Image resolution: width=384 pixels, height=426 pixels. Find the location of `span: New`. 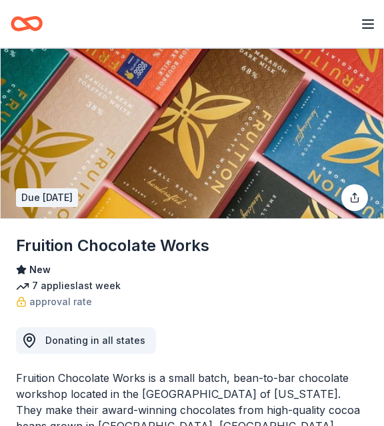

span: New is located at coordinates (40, 270).